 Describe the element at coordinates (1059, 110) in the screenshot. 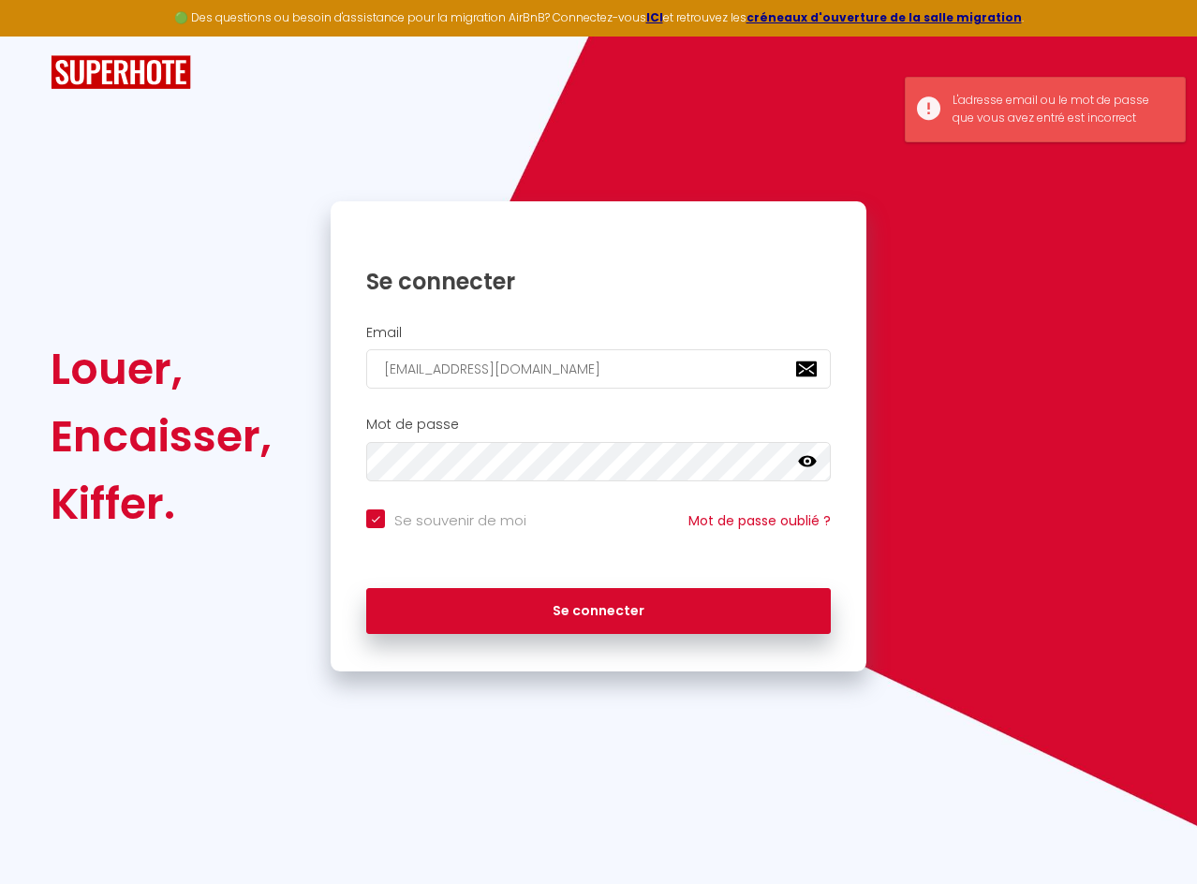

I see `div: L'adresse email ou le mot de passe que vous avez entré est incorrect` at that location.